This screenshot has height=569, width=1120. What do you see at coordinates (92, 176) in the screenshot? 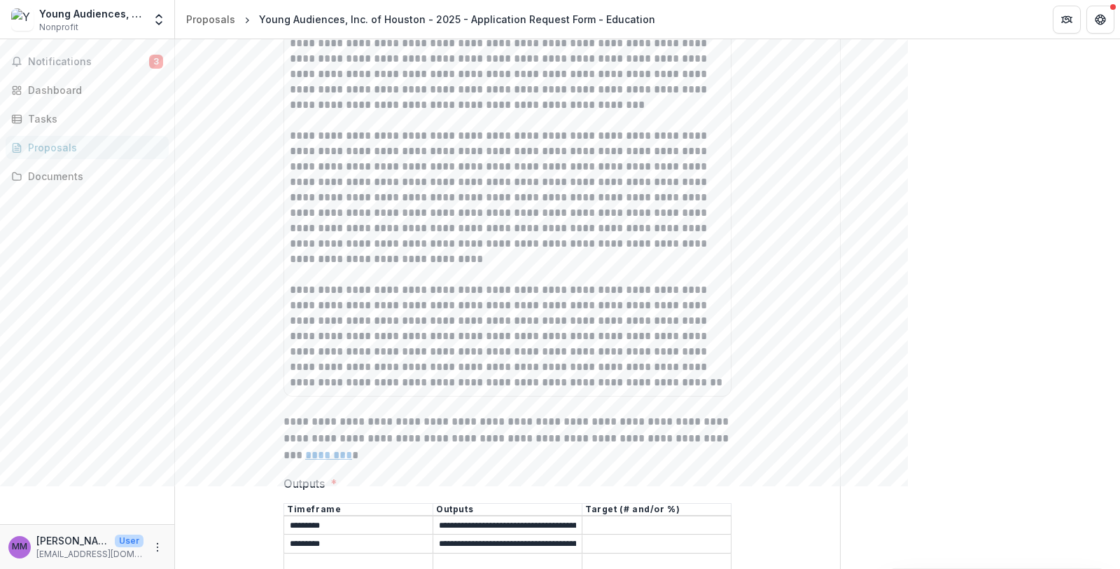
I see `div: Documents` at bounding box center [92, 176].